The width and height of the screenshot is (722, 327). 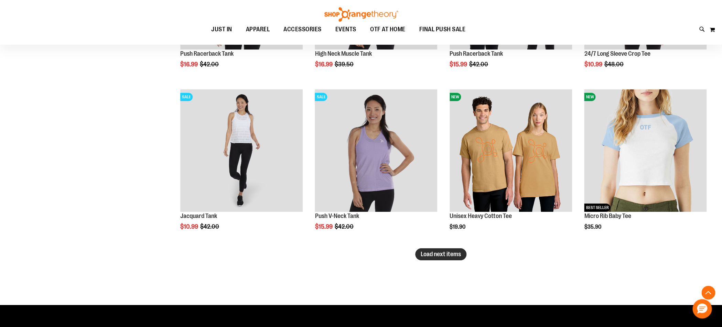 I want to click on span: $48.00, so click(x=614, y=64).